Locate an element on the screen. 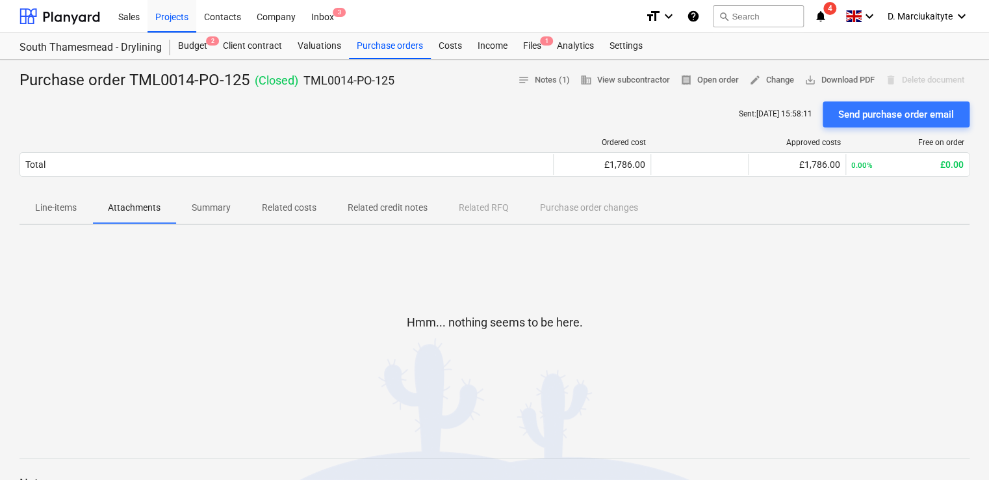 This screenshot has width=989, height=480. div: Ordered cost is located at coordinates (602, 142).